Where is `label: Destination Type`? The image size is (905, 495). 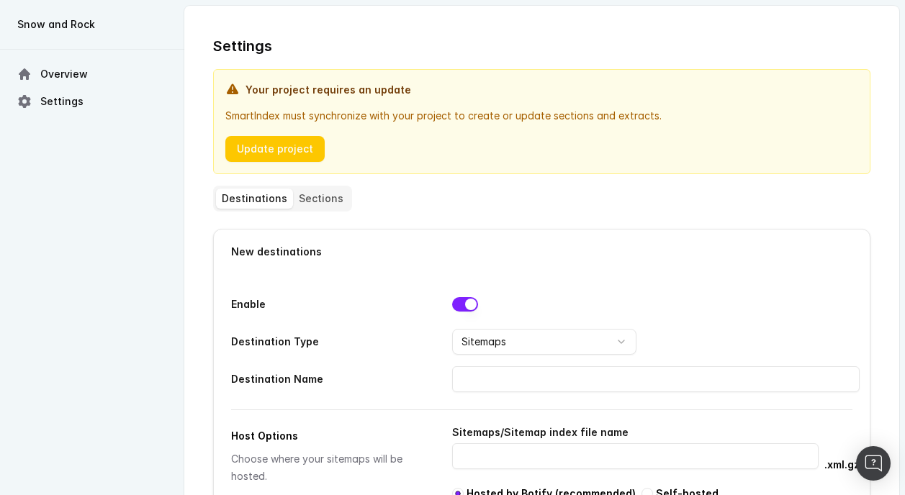
label: Destination Type is located at coordinates (324, 342).